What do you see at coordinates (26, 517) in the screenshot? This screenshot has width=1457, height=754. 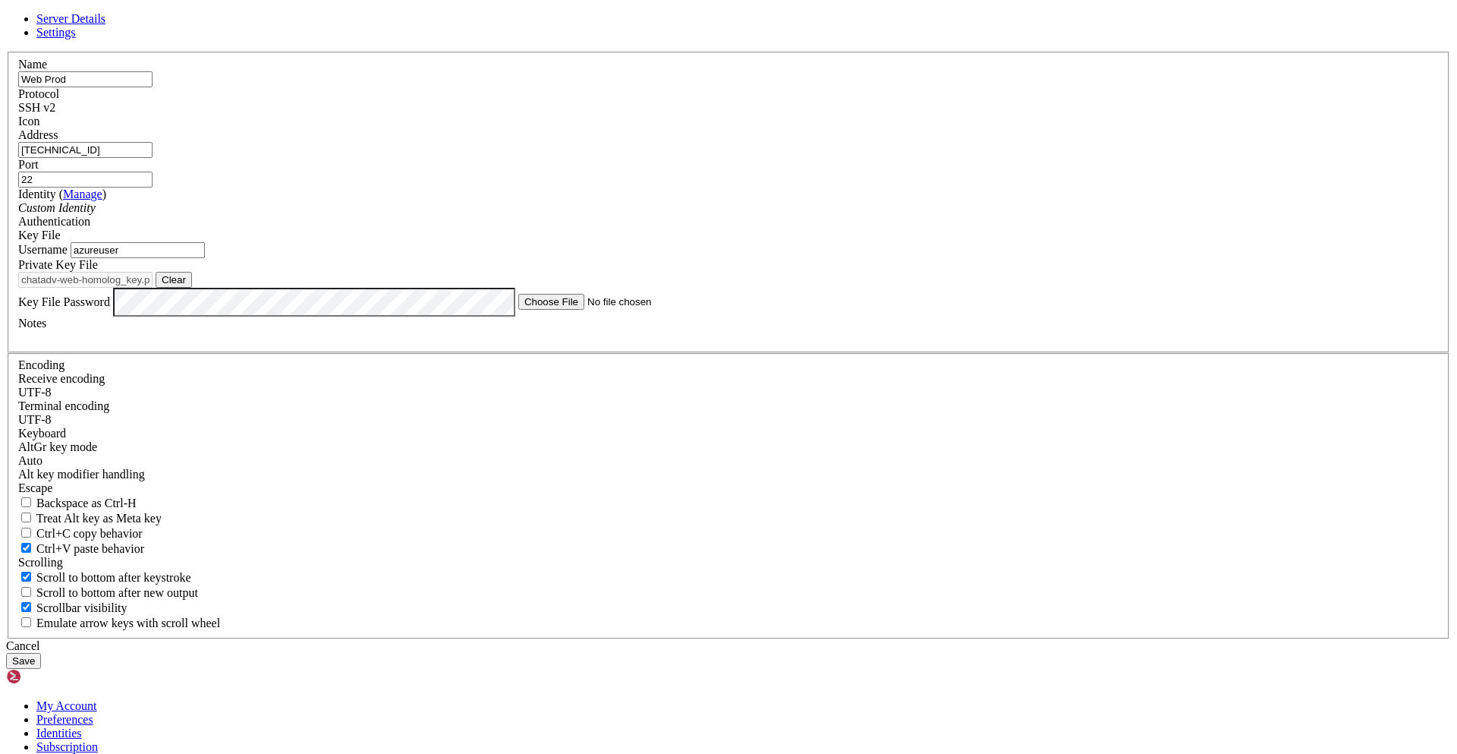 I see `input: Treat Alt key as Meta key` at bounding box center [26, 517].